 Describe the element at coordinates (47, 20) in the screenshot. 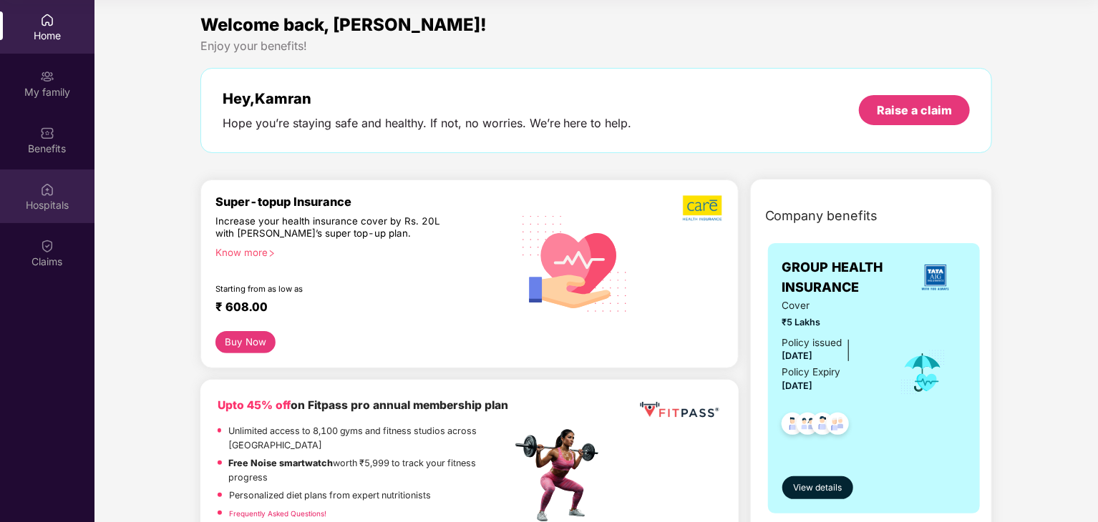

I see `img: svg+xml;base64,PHN2ZyBpZD0iSG9tZSIgeG1sbnM9Imh0dHA6Ly93d3cudzMub3JnLzIwMDAvc3ZnIiB3aWR0aD0iMjAiIG...` at that location.